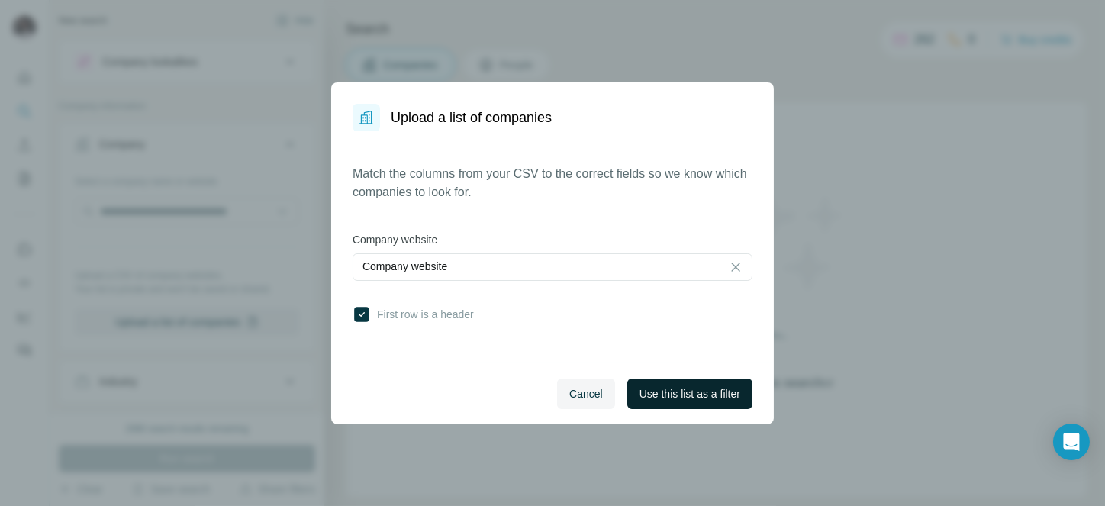 This screenshot has height=506, width=1105. I want to click on button: Use this list as a filter, so click(690, 394).